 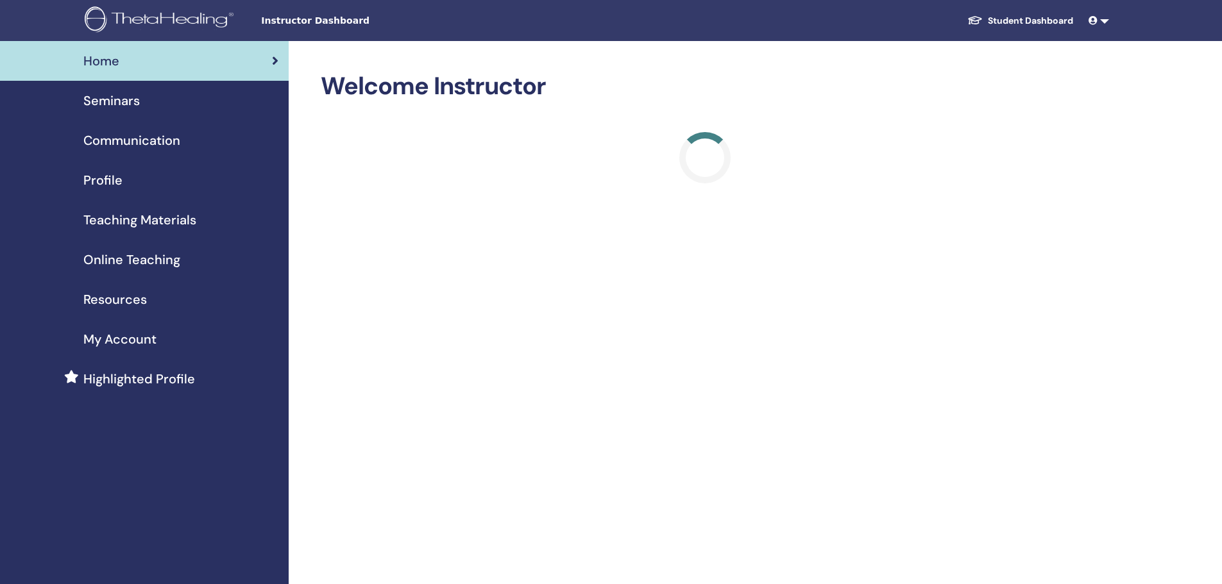 What do you see at coordinates (115, 300) in the screenshot?
I see `span: Resources` at bounding box center [115, 300].